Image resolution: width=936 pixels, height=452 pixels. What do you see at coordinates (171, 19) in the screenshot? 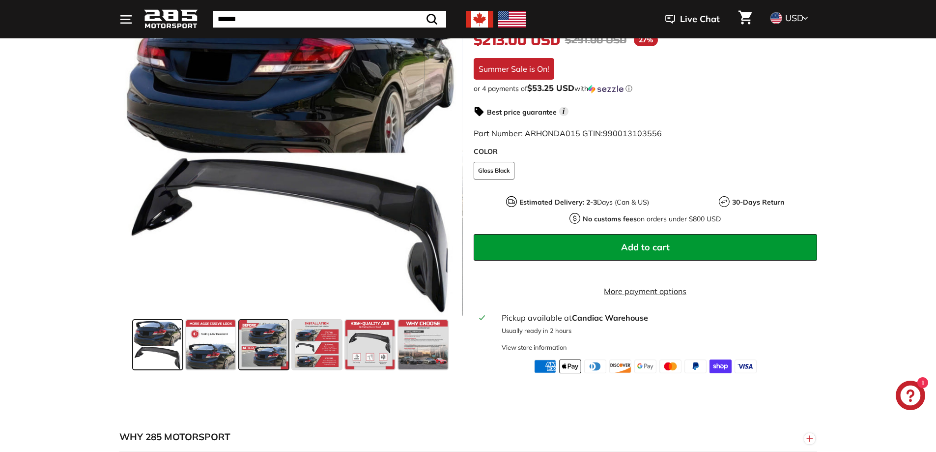
I see `img: Logo_285_Motorsport_areodynamics_components` at bounding box center [171, 19].